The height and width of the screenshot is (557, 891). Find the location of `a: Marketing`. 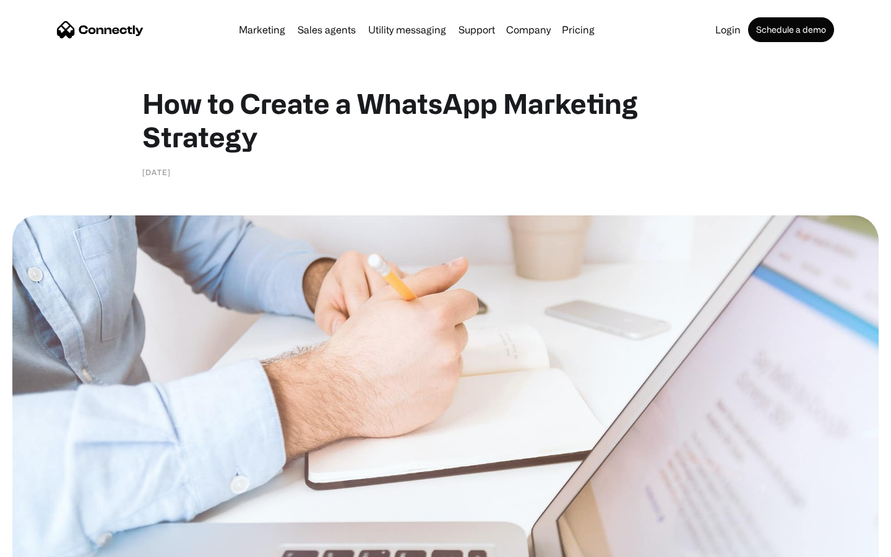

a: Marketing is located at coordinates (262, 30).